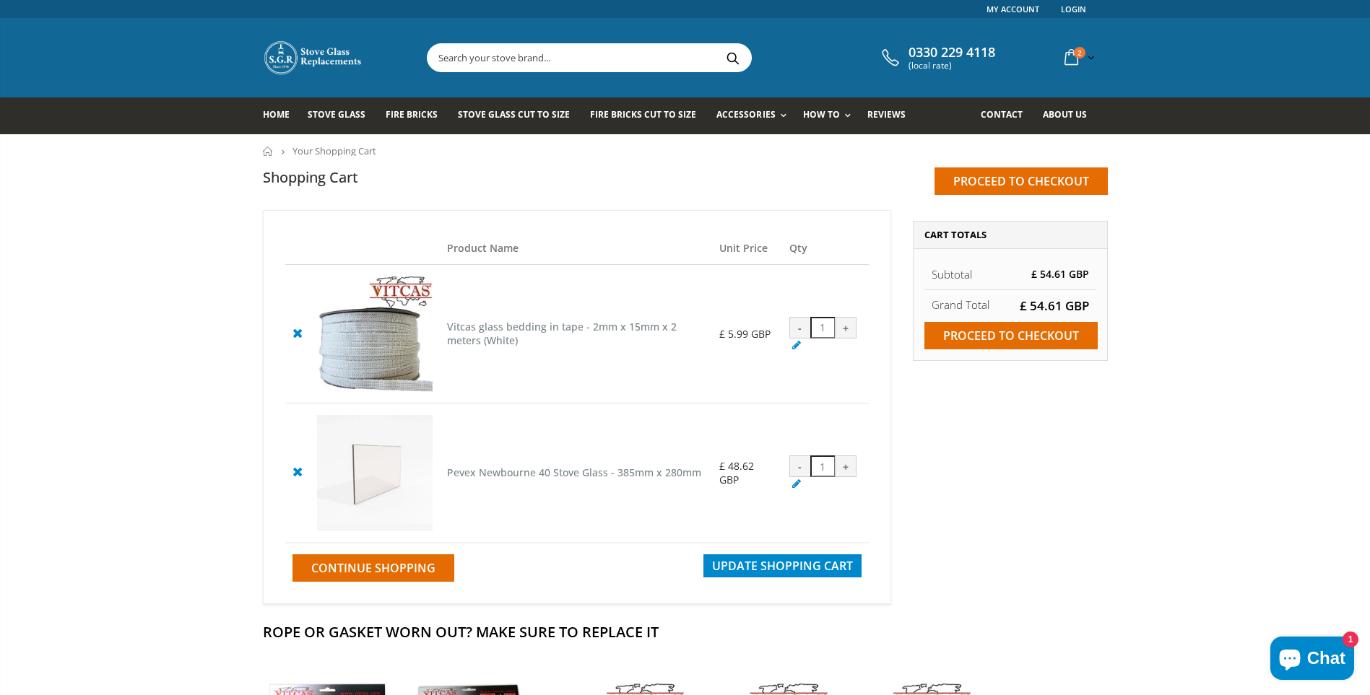 This screenshot has width=1370, height=695. What do you see at coordinates (736, 472) in the screenshot?
I see `span: £ 48.62 GBP` at bounding box center [736, 472].